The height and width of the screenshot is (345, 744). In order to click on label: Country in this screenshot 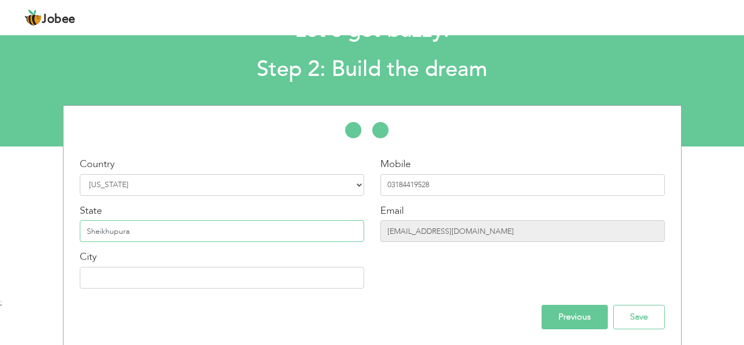, I will do `click(97, 164)`.